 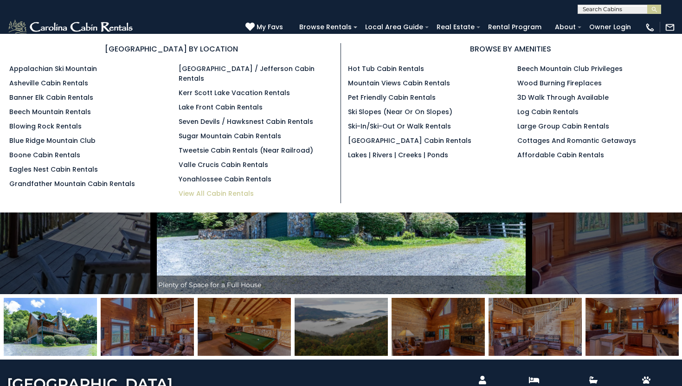 I want to click on a: Browse Rentals, so click(x=325, y=27).